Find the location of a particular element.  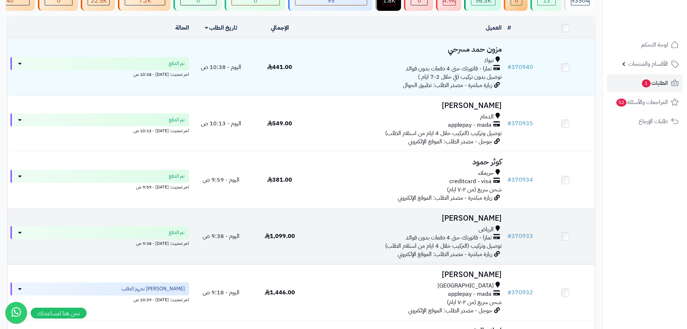

span: الطلبات is located at coordinates (655, 83).